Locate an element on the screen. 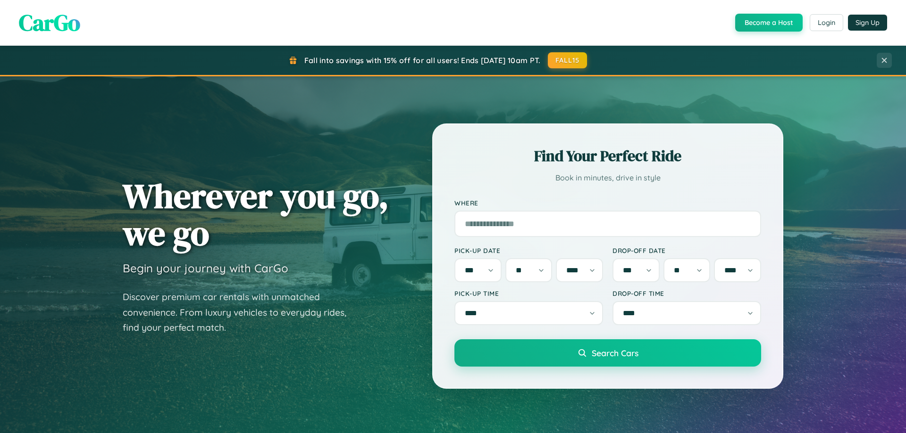 This screenshot has width=906, height=433. button: Become a Host is located at coordinates (768, 23).